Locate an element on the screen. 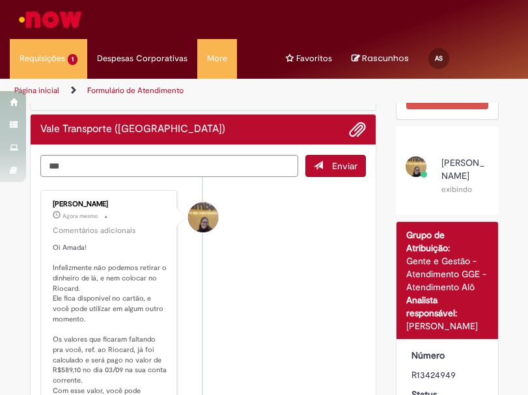 The height and width of the screenshot is (395, 528). time: 28/08/2025 15:32:12 is located at coordinates (80, 216).